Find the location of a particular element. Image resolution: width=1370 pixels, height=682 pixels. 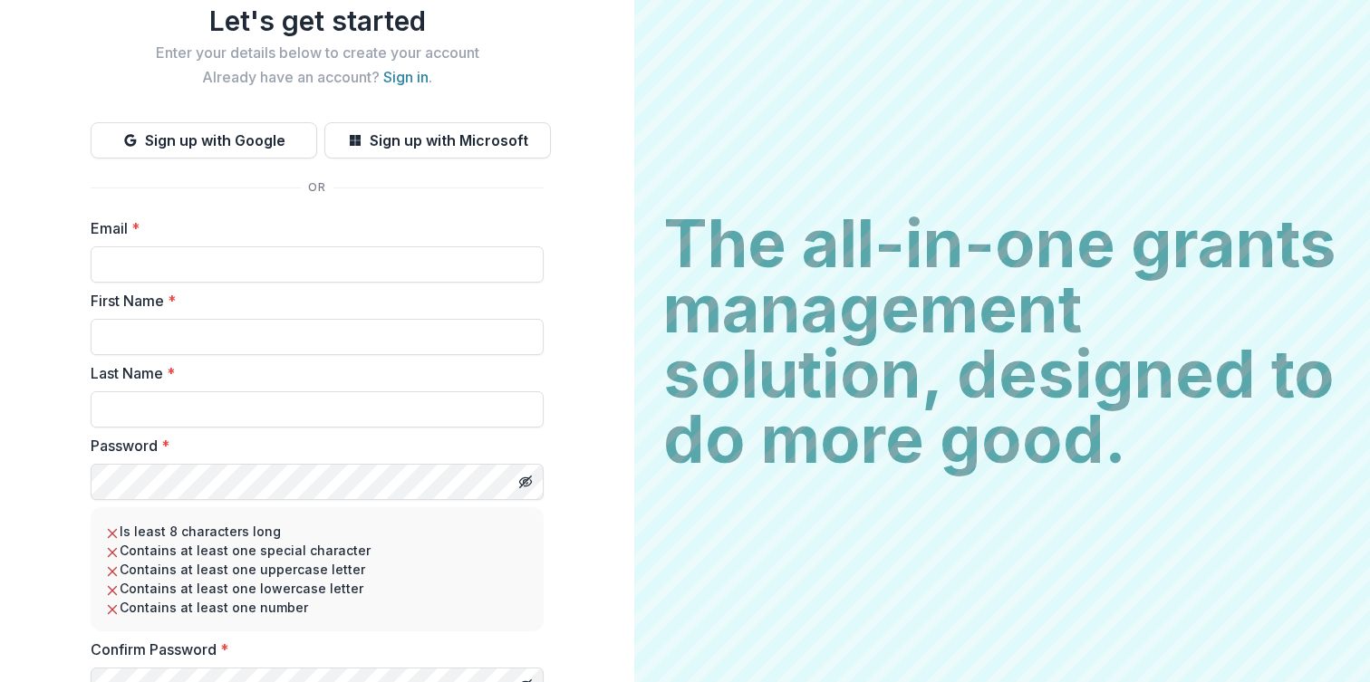

button: Toggle password visibility is located at coordinates (526, 482).